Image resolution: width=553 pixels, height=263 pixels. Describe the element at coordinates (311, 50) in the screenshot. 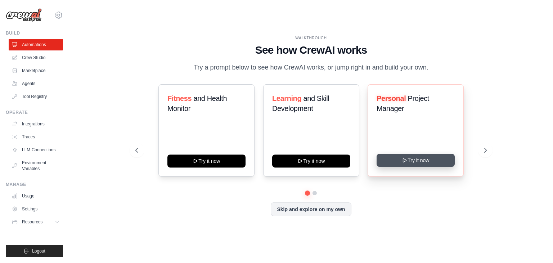

I see `h1: See how CrewAI works` at that location.